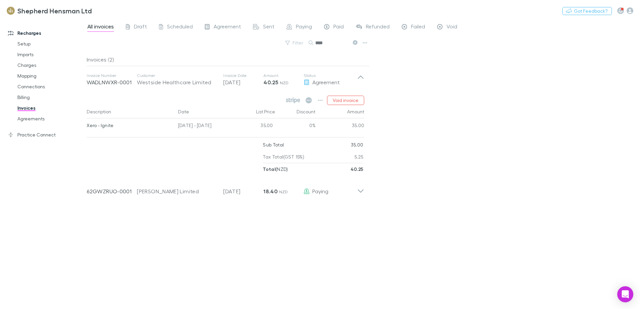 The image size is (640, 309). What do you see at coordinates (112, 76) in the screenshot?
I see `p: Invoice Number` at bounding box center [112, 76].